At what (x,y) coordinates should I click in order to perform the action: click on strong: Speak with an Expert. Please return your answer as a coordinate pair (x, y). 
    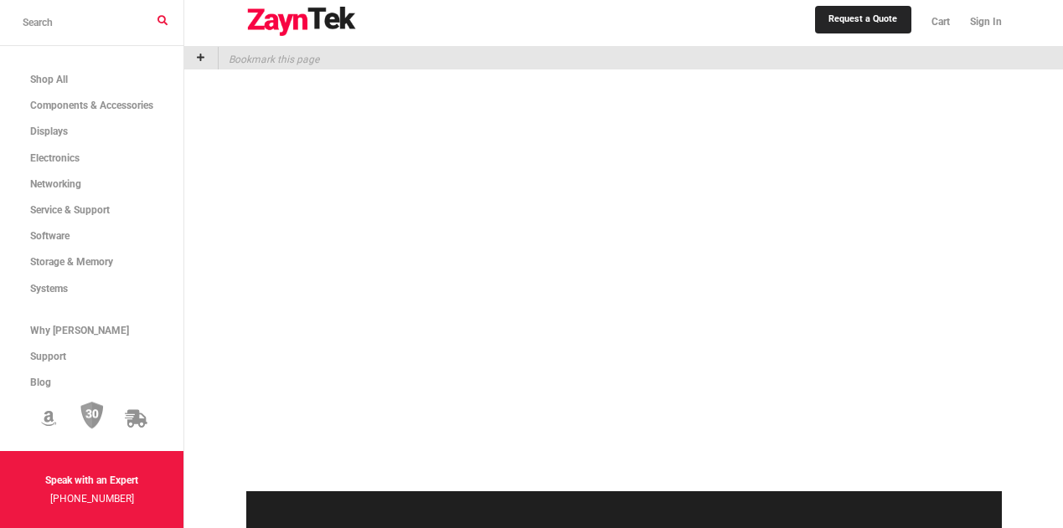
    Looking at the image, I should click on (91, 481).